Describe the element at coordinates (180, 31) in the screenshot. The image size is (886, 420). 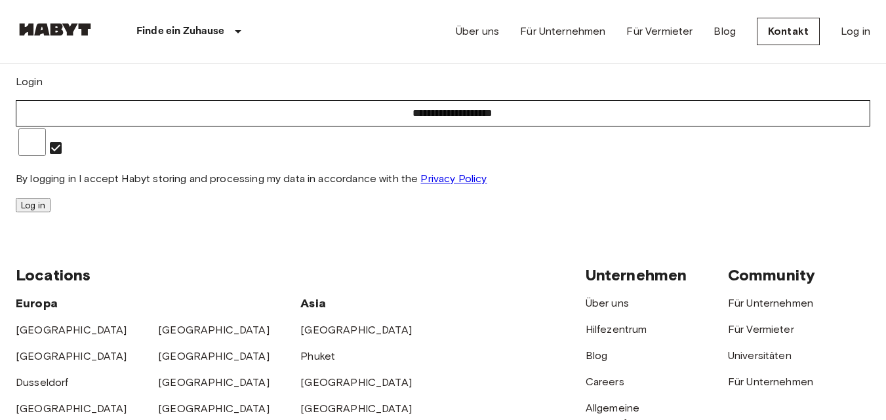
I see `p: Finde ein Zuhause` at that location.